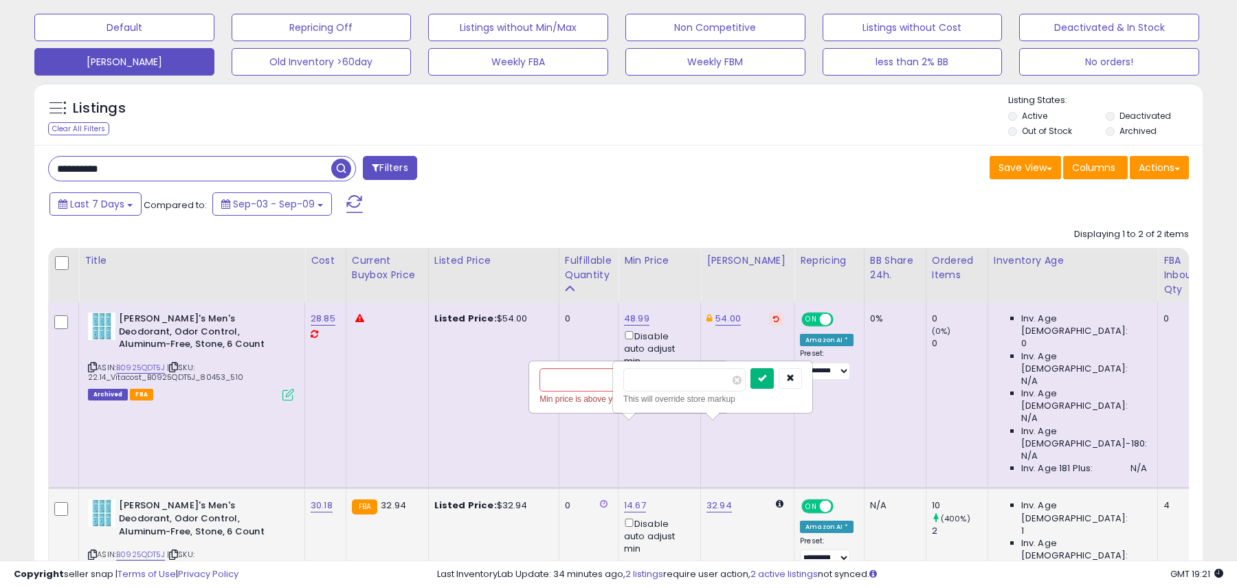 Image resolution: width=1237 pixels, height=588 pixels. Describe the element at coordinates (1196, 574) in the screenshot. I see `span: 2025-09-17 19:21 GMT` at that location.